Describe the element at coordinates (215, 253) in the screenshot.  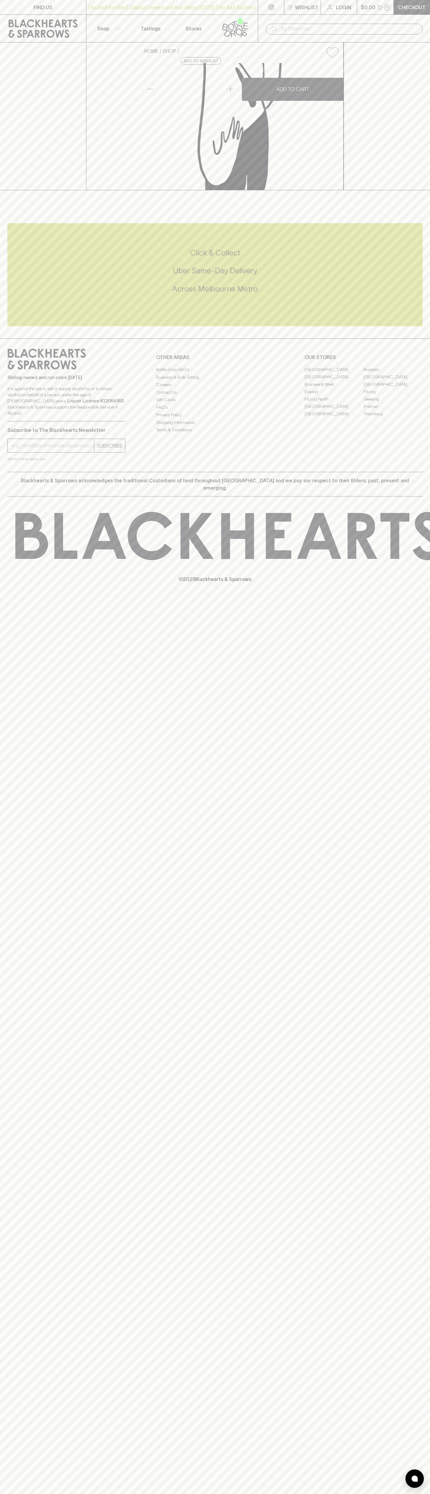
I see `h5: Click & Collect` at that location.